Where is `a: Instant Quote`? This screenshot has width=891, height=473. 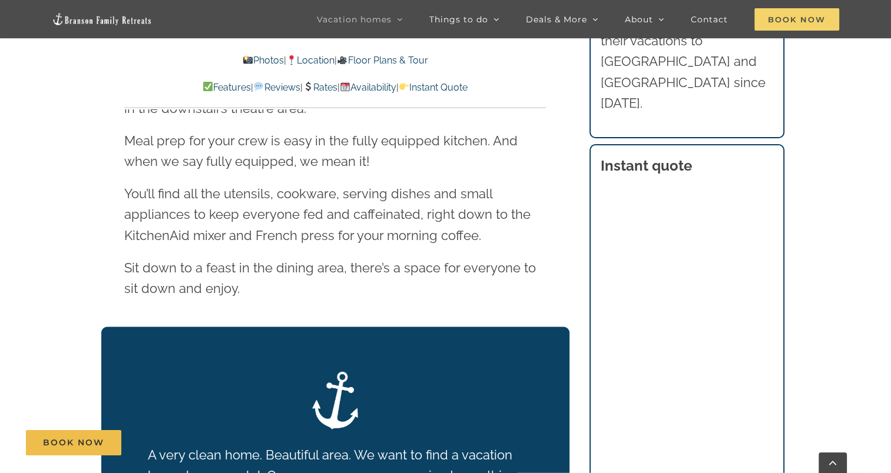 a: Instant Quote is located at coordinates (433, 87).